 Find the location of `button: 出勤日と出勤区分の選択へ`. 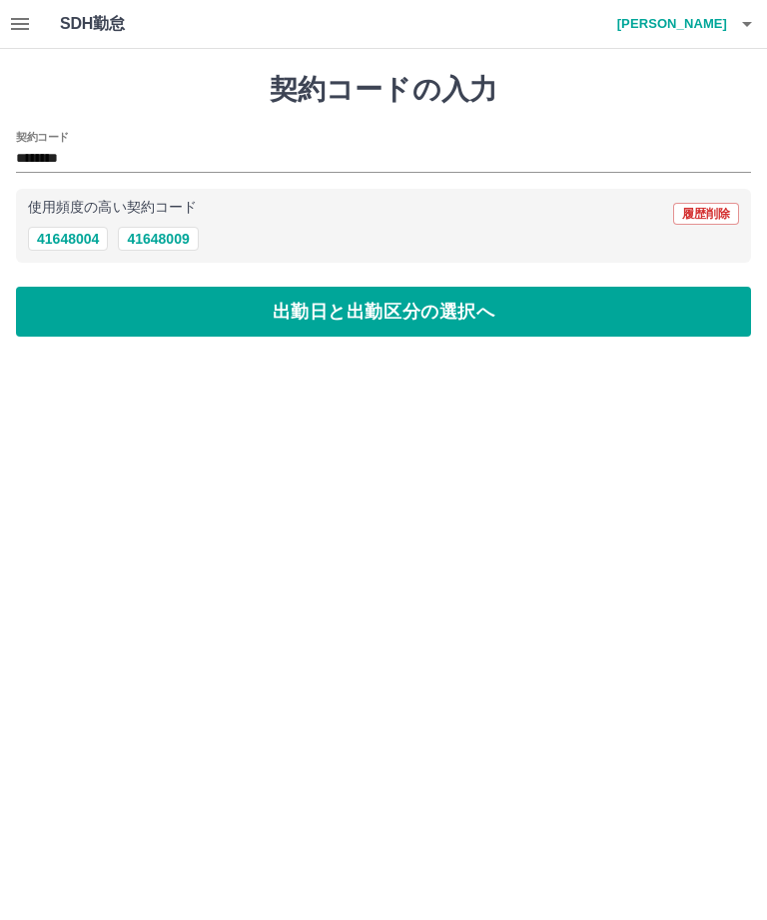

button: 出勤日と出勤区分の選択へ is located at coordinates (384, 312).